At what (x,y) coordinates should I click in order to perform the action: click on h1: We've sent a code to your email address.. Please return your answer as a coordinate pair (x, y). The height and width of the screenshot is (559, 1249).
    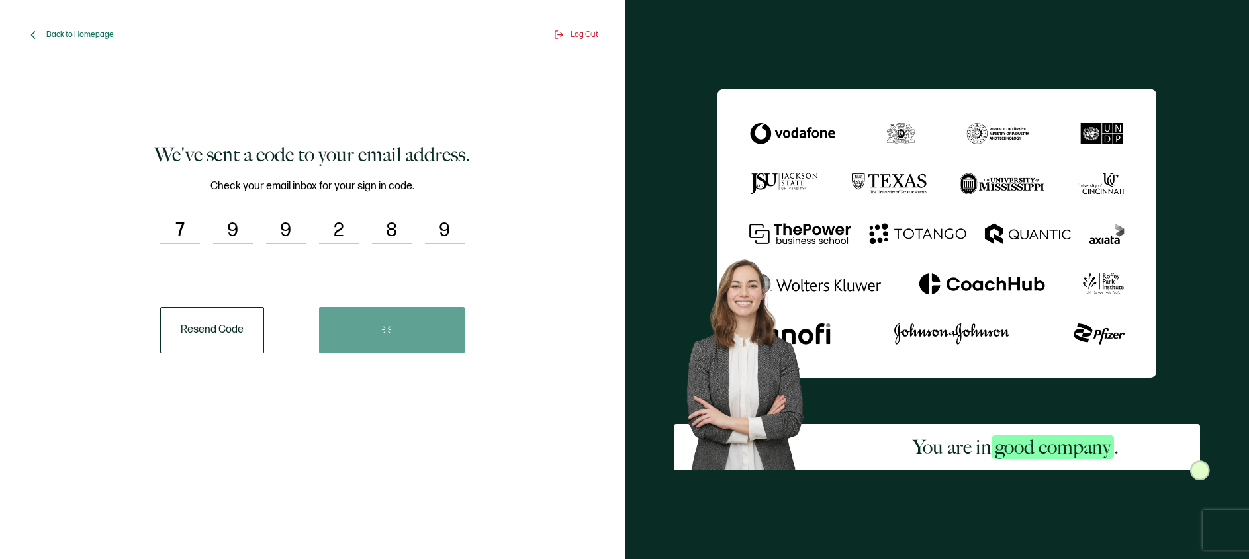
    Looking at the image, I should click on (312, 155).